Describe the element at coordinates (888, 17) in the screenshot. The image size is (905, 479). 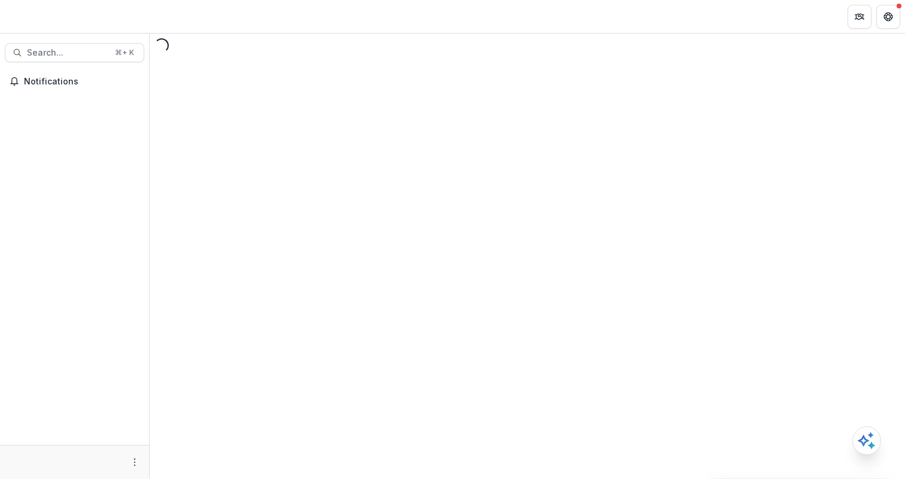
I see `button: Get Help` at that location.